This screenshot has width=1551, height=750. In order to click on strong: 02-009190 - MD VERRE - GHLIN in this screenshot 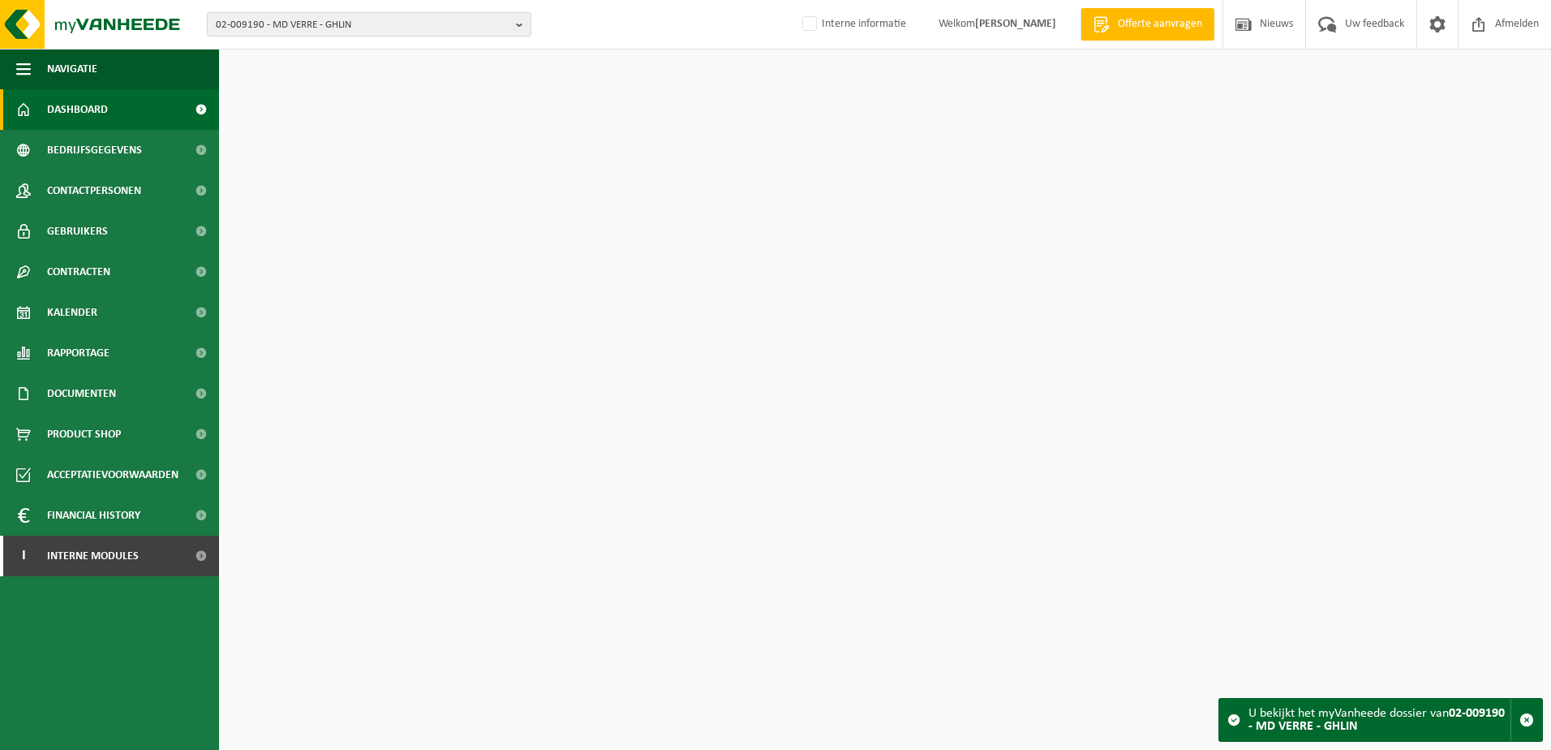, I will do `click(1377, 720)`.